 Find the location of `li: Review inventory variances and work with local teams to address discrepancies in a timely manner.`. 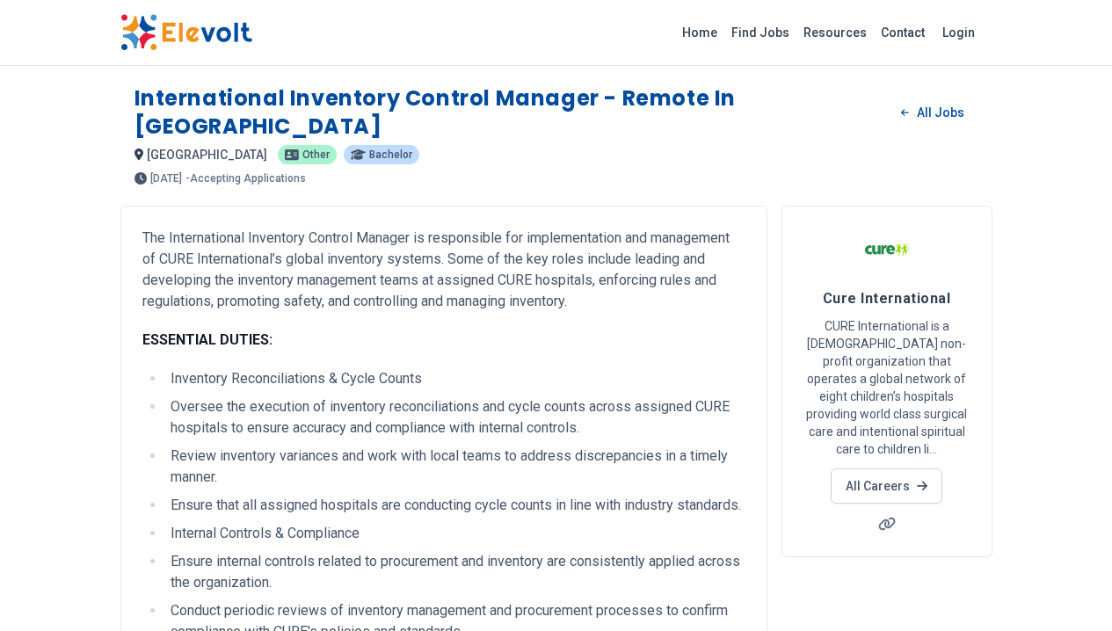

li: Review inventory variances and work with local teams to address discrepancies in a timely manner. is located at coordinates (455, 467).